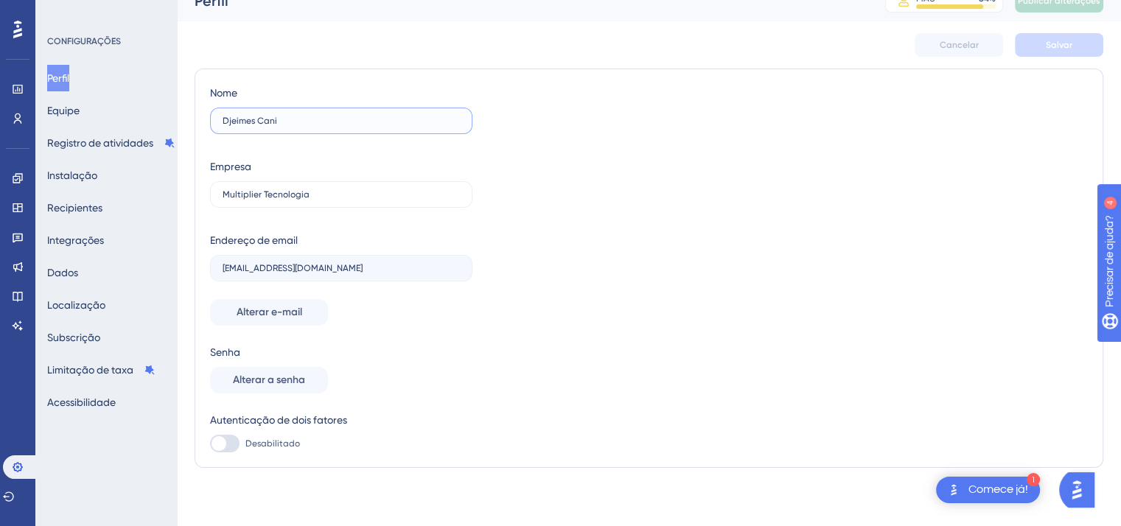 The width and height of the screenshot is (1121, 526). What do you see at coordinates (75, 240) in the screenshot?
I see `font: Integrações` at bounding box center [75, 240].